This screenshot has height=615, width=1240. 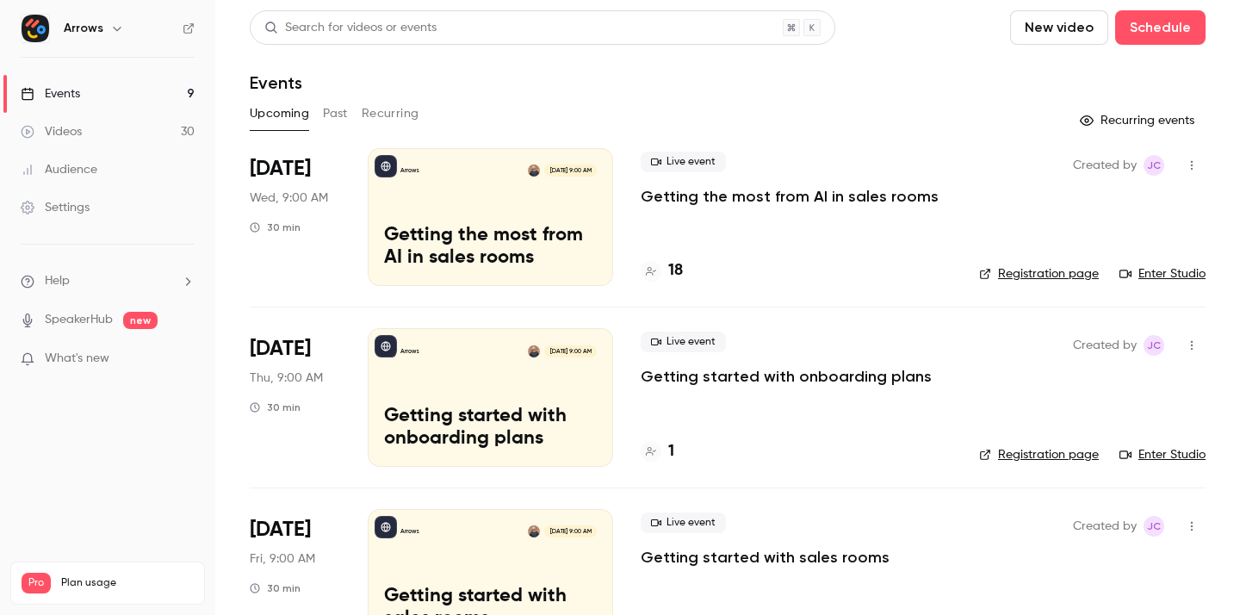 What do you see at coordinates (764, 557) in the screenshot?
I see `p: Getting started with sales rooms` at bounding box center [764, 557].